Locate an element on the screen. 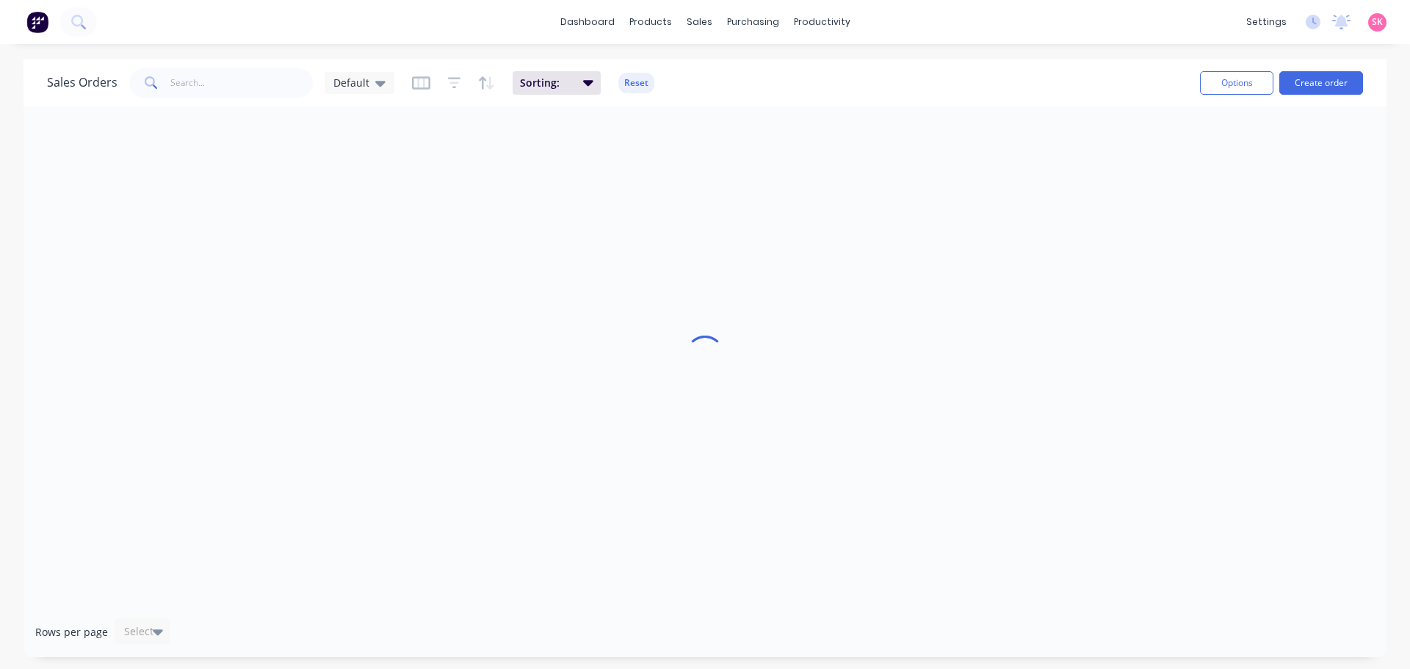 This screenshot has width=1410, height=669. span: Rows per page is located at coordinates (71, 632).